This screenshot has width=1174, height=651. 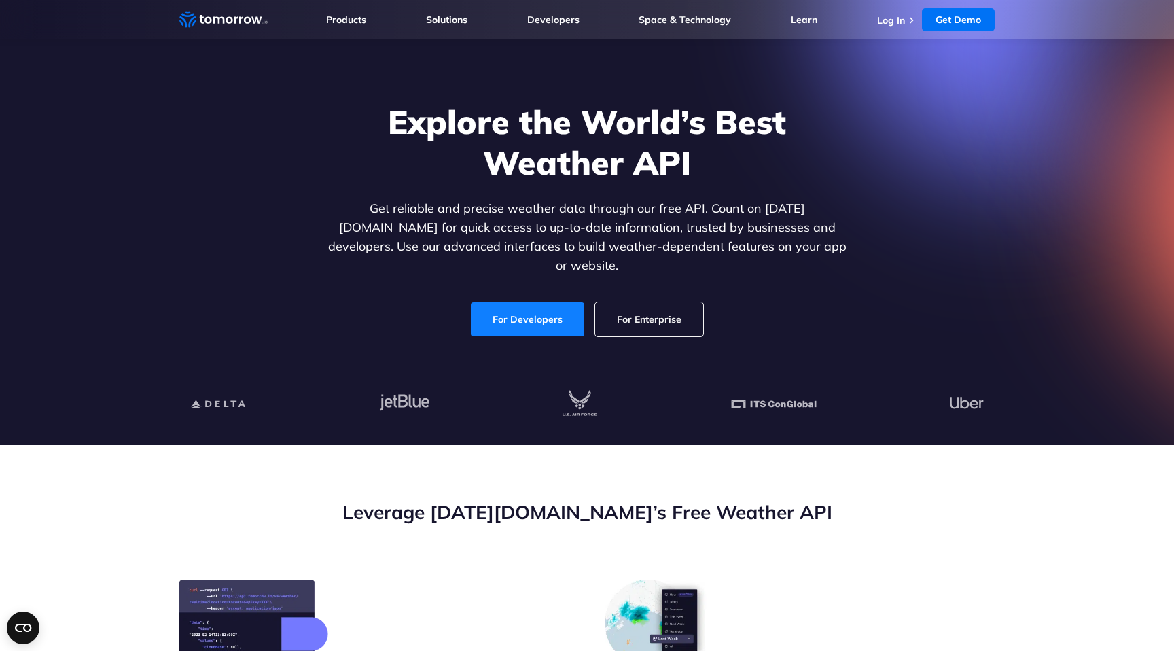 I want to click on a: For Developers, so click(x=527, y=319).